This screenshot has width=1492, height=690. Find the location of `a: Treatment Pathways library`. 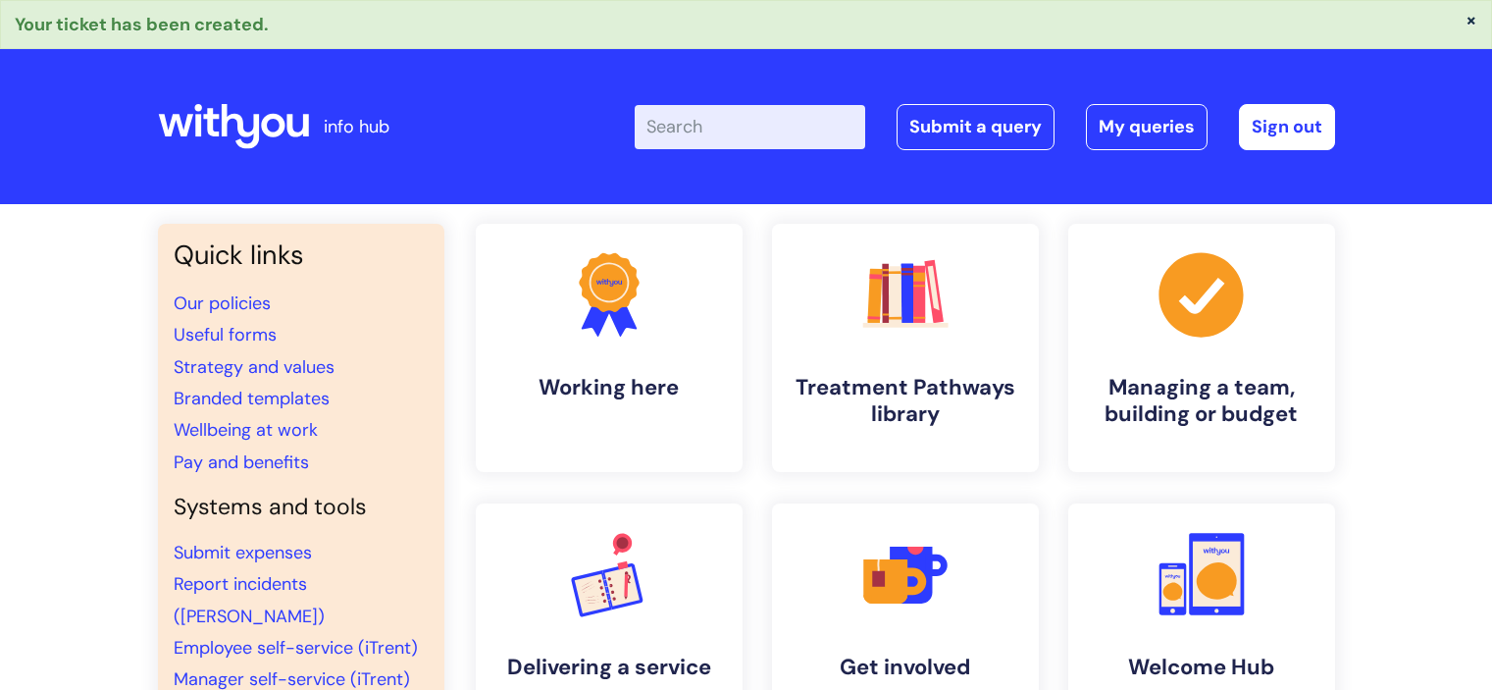

a: Treatment Pathways library is located at coordinates (906, 347).